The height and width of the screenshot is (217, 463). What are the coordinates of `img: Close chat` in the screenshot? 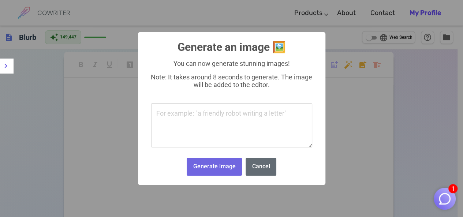 It's located at (444, 199).